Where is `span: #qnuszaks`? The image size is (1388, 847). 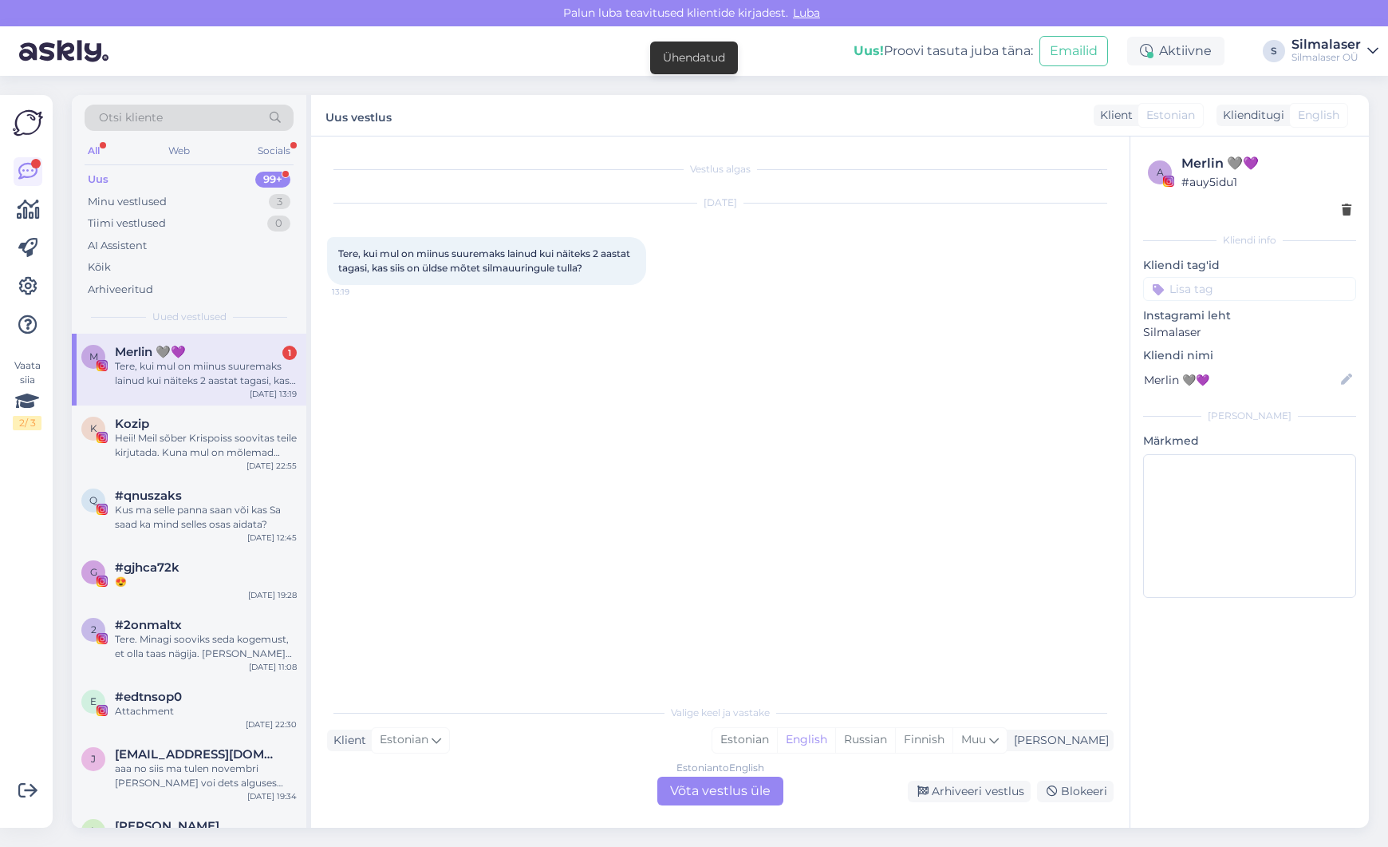 span: #qnuszaks is located at coordinates (148, 495).